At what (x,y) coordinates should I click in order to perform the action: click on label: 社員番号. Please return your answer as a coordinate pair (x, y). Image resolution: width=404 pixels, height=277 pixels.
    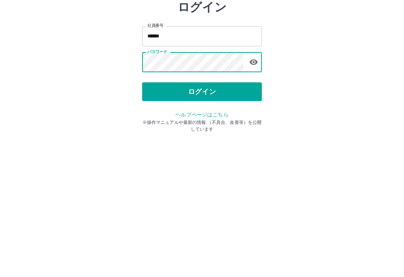
    Looking at the image, I should click on (155, 73).